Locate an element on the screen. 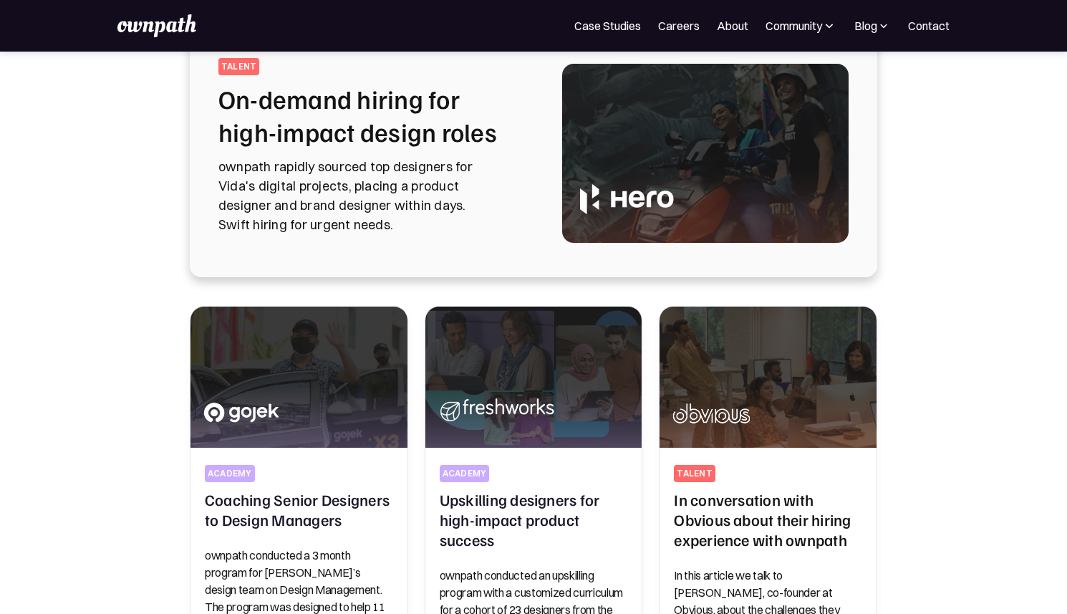  h2: Coaching Senior Designers to Design Managers is located at coordinates (299, 509).